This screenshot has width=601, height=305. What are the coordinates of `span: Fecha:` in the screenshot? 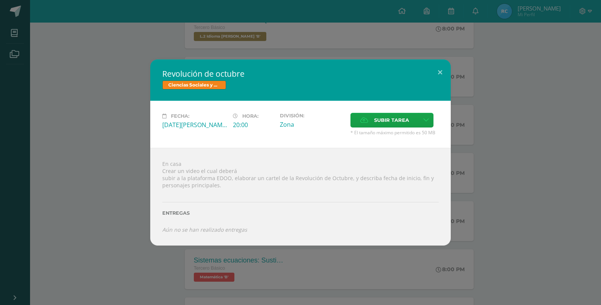 It's located at (180, 116).